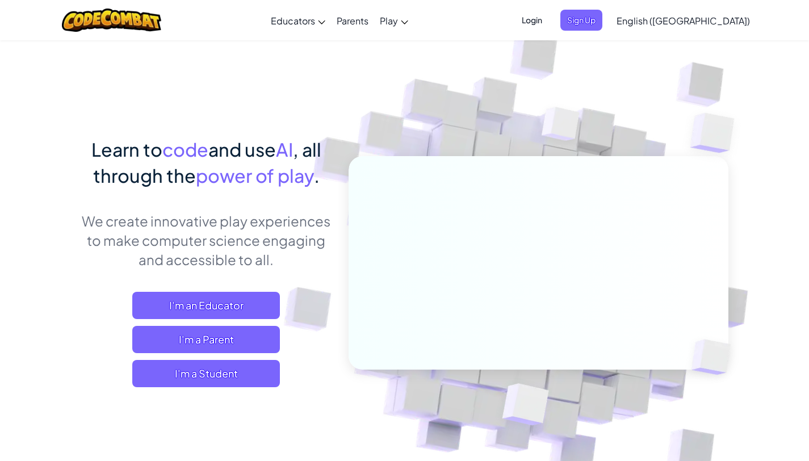 Image resolution: width=809 pixels, height=461 pixels. I want to click on span: power of play, so click(255, 176).